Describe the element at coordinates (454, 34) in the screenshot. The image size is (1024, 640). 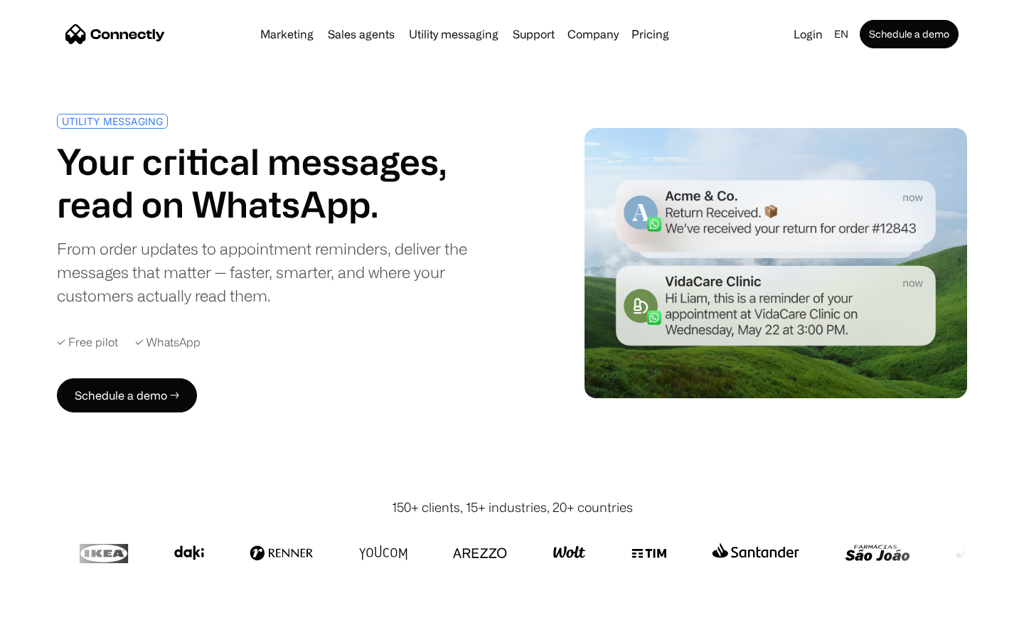
I see `a: Utility messaging` at that location.